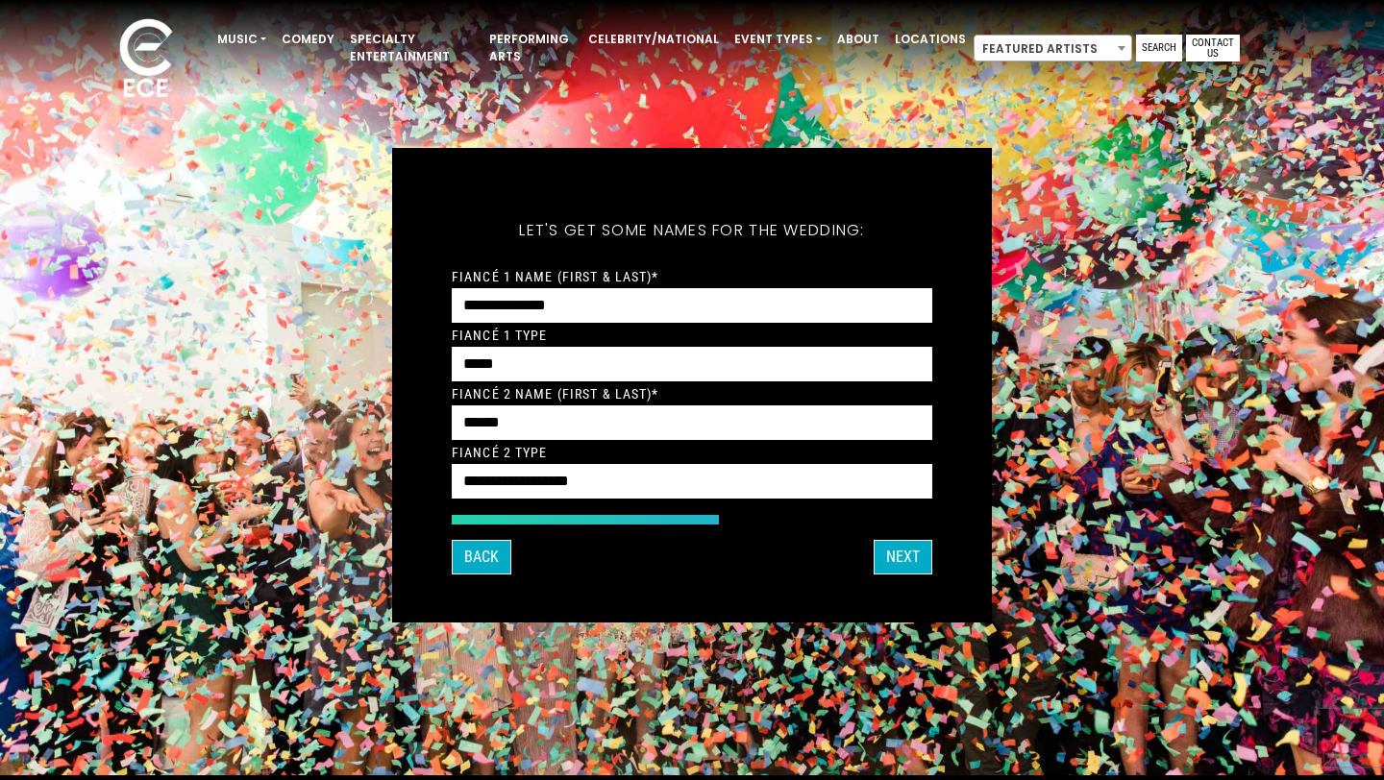  Describe the element at coordinates (307, 39) in the screenshot. I see `a: Comedy` at that location.